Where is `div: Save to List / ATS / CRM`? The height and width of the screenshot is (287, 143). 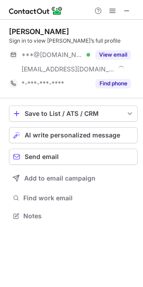
div: Save to List / ATS / CRM is located at coordinates (73, 114).